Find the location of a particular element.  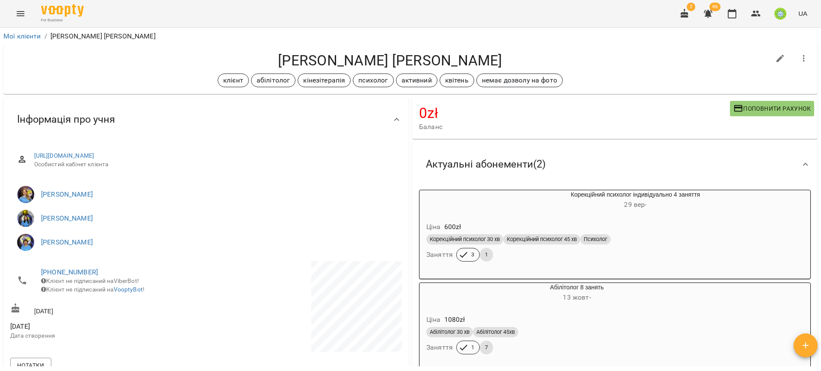

nav: breadcrumb is located at coordinates (410, 36).